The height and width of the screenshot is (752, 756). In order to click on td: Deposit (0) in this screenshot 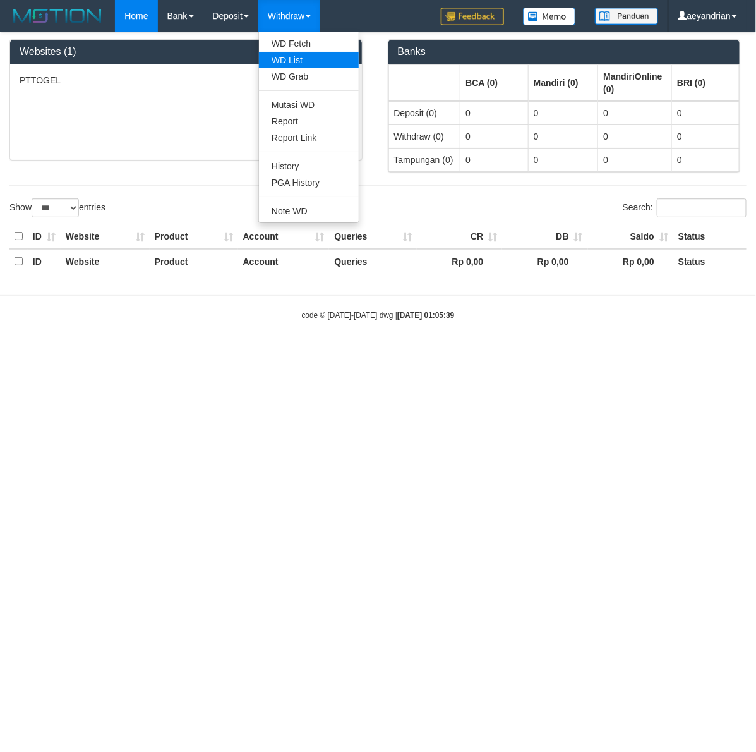, I will do `click(425, 113)`.